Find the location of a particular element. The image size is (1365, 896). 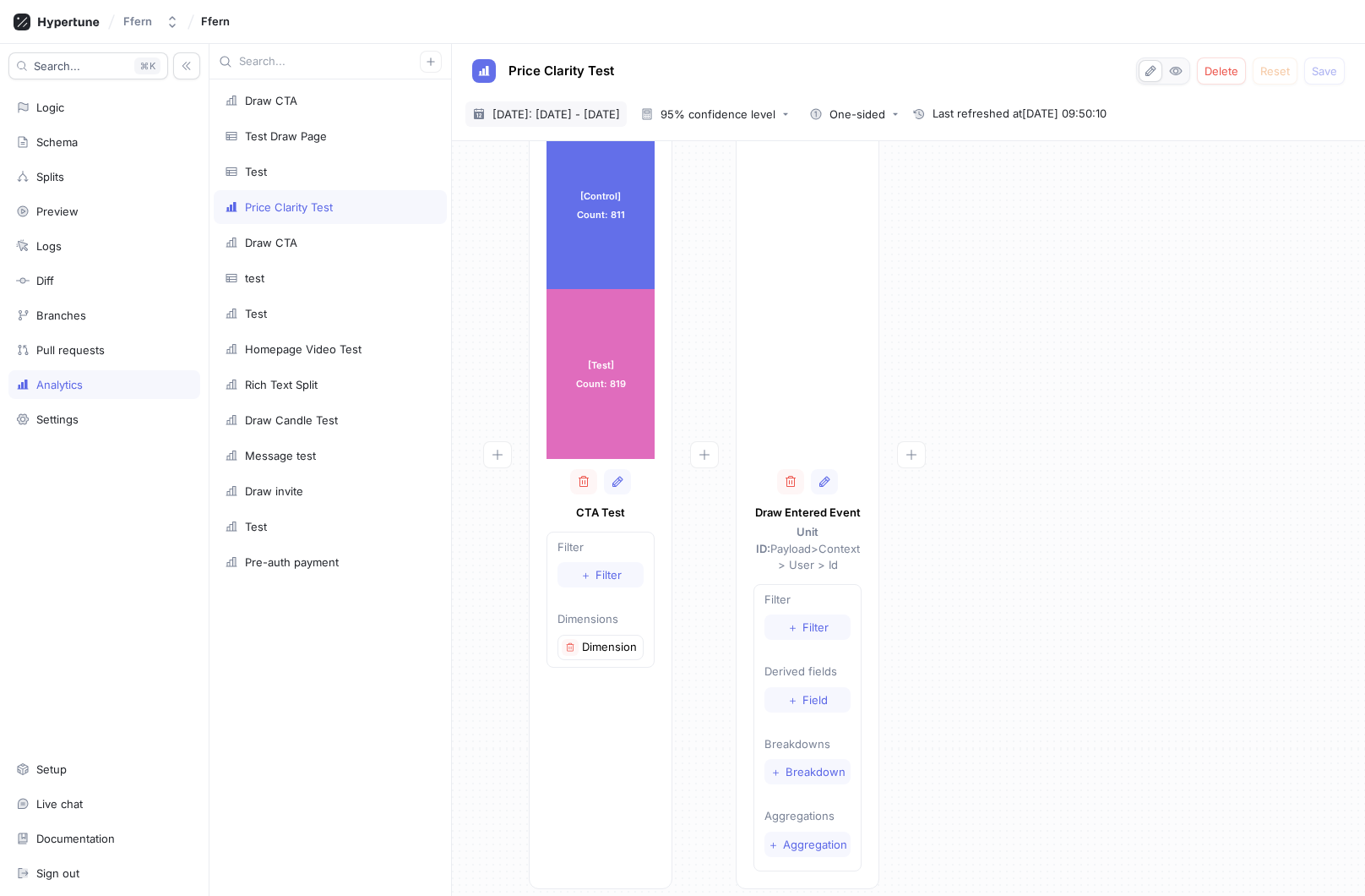

span: Delete is located at coordinates (1221, 71).